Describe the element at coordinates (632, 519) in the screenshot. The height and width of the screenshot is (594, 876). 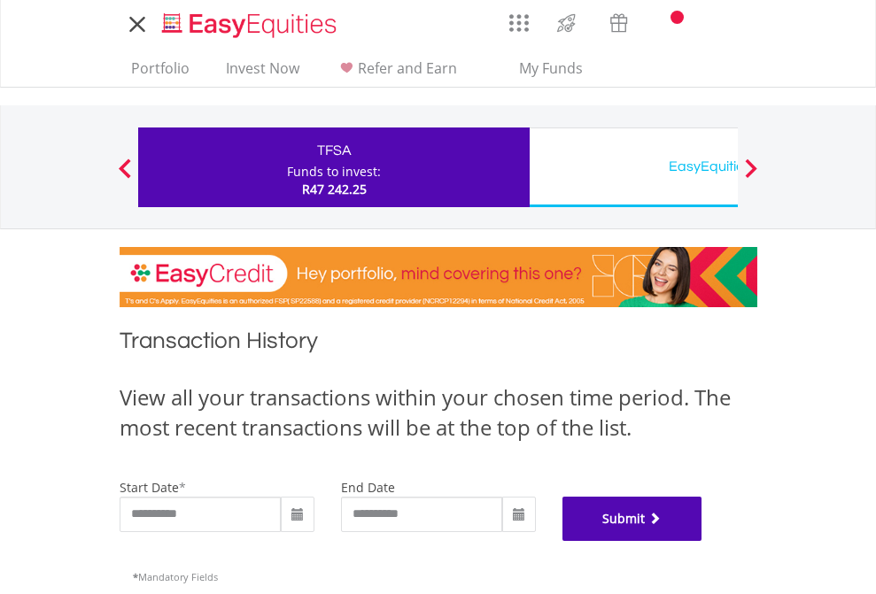
I see `button: Submit` at that location.